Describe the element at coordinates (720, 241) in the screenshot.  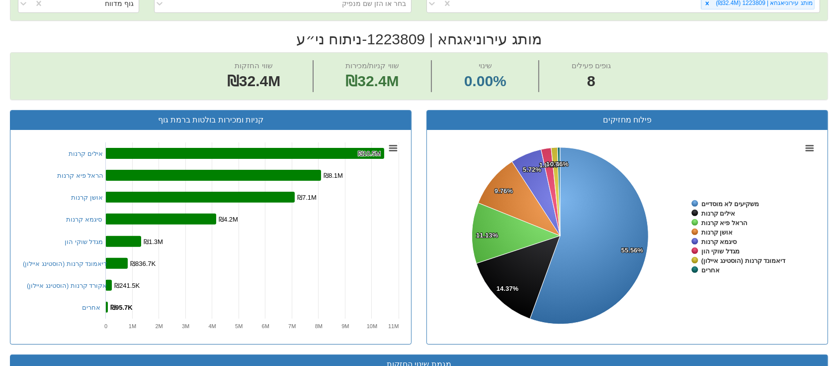
I see `tspan: סיגמא קרנות` at that location.